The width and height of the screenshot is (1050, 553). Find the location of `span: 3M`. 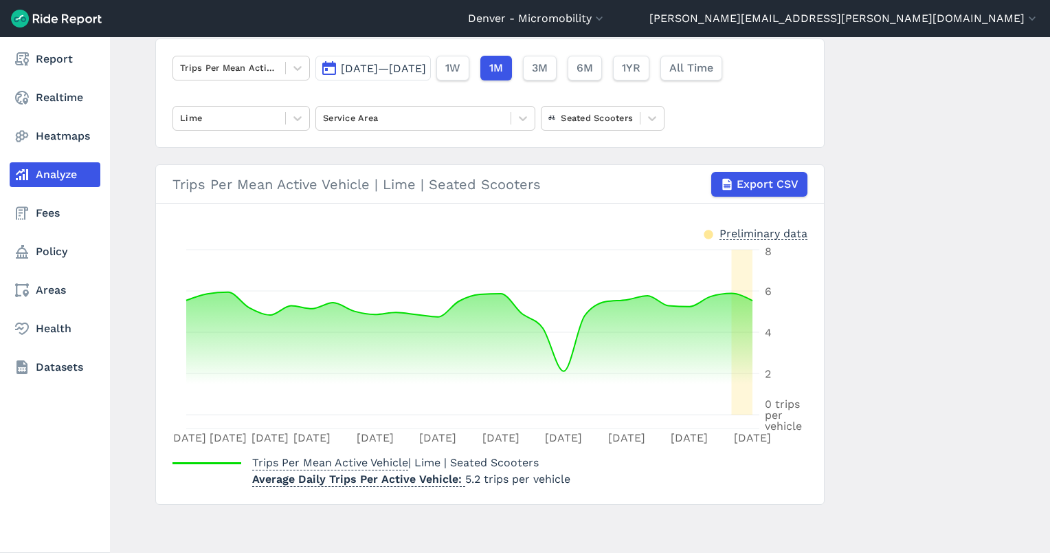

span: 3M is located at coordinates (540, 68).